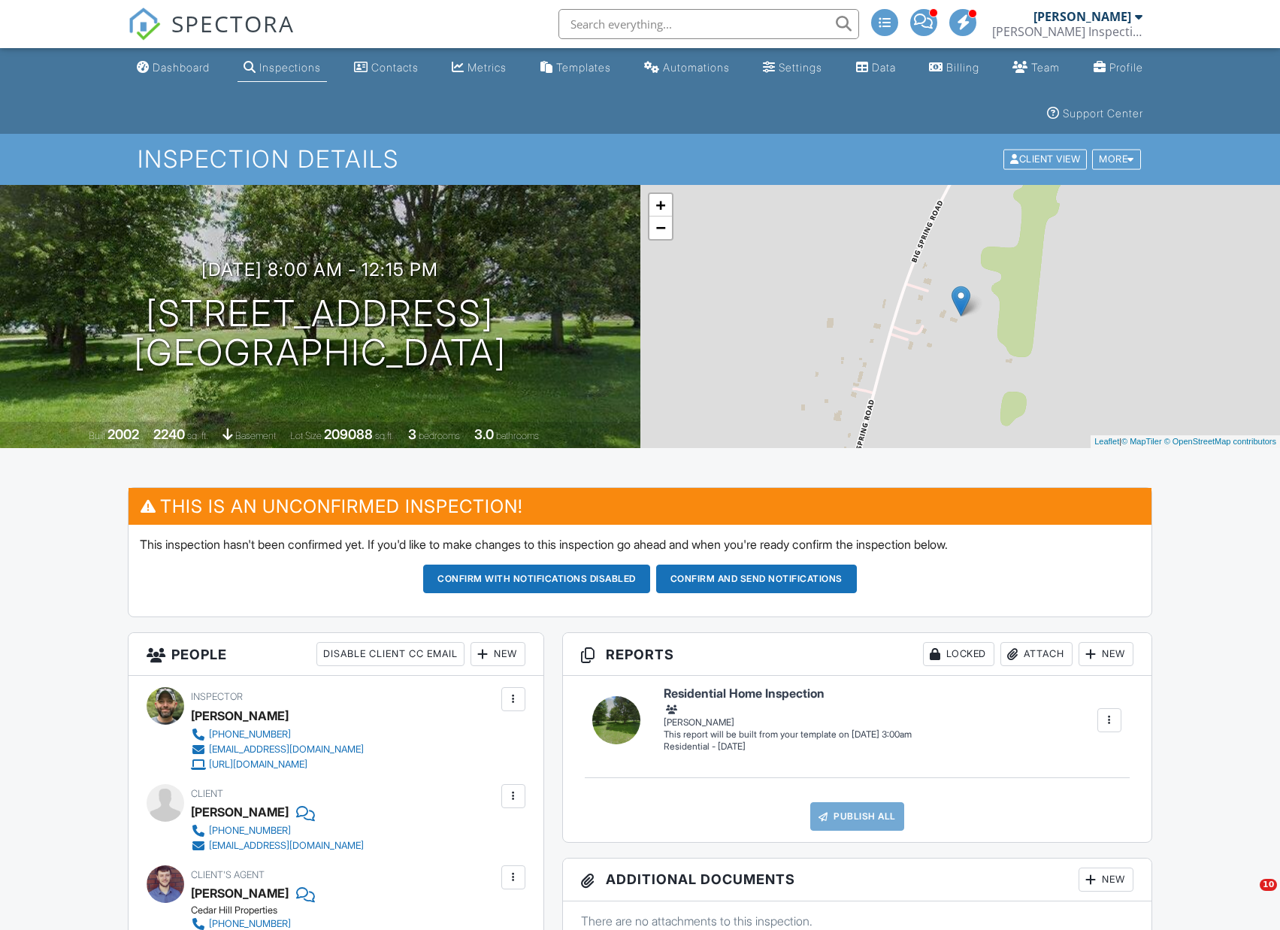 This screenshot has width=1280, height=930. What do you see at coordinates (169, 434) in the screenshot?
I see `div: 2240` at bounding box center [169, 434].